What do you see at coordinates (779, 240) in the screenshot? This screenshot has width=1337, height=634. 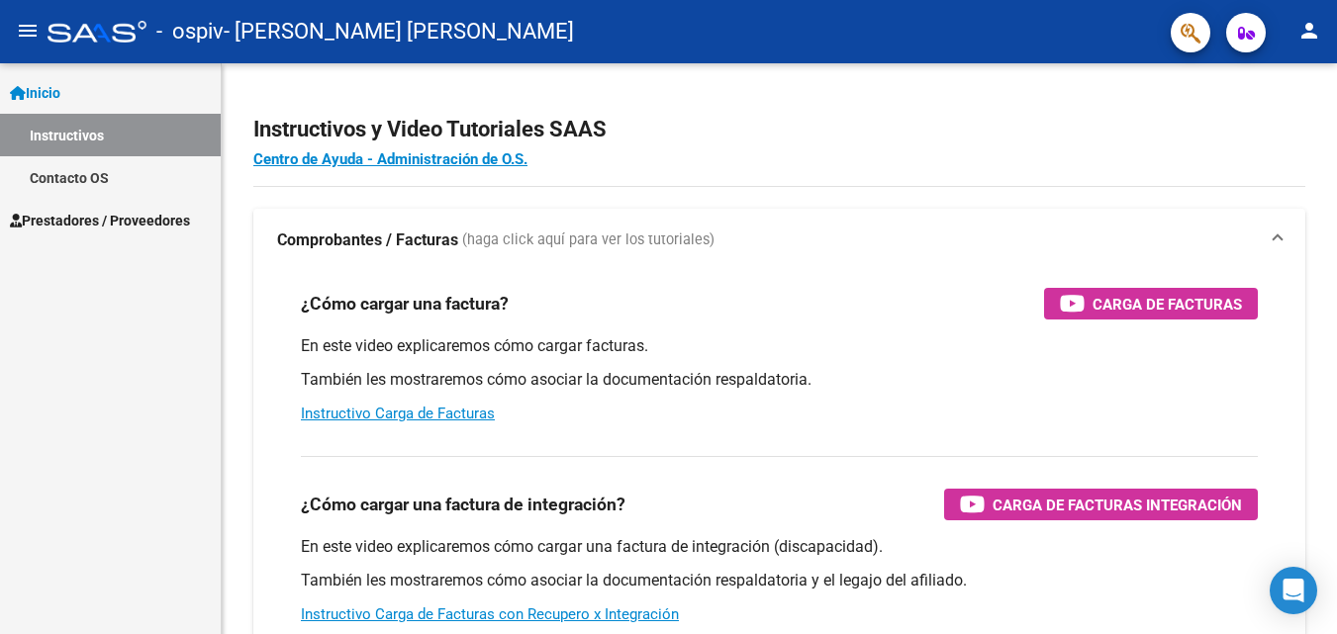 I see `mat-expansion-panel-header: Comprobantes / Facturas (haga click aquí para ver los tutoriales)` at bounding box center [779, 240].